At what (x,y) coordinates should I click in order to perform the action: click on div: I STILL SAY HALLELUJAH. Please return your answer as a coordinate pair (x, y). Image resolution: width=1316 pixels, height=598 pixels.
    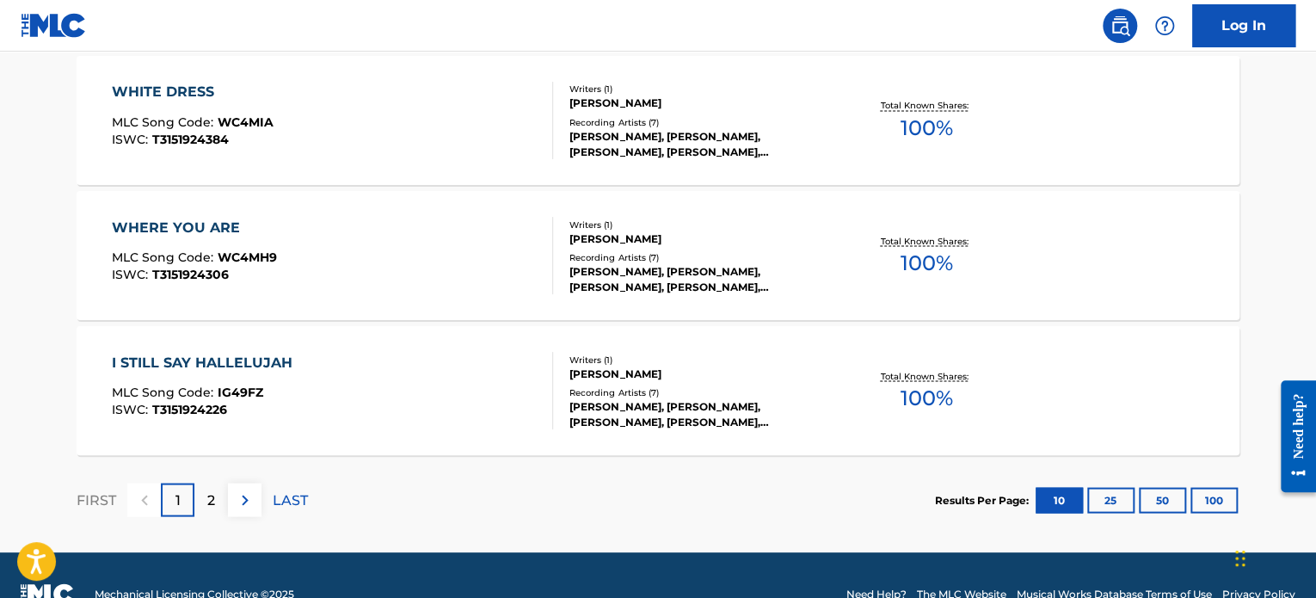
    Looking at the image, I should click on (206, 362).